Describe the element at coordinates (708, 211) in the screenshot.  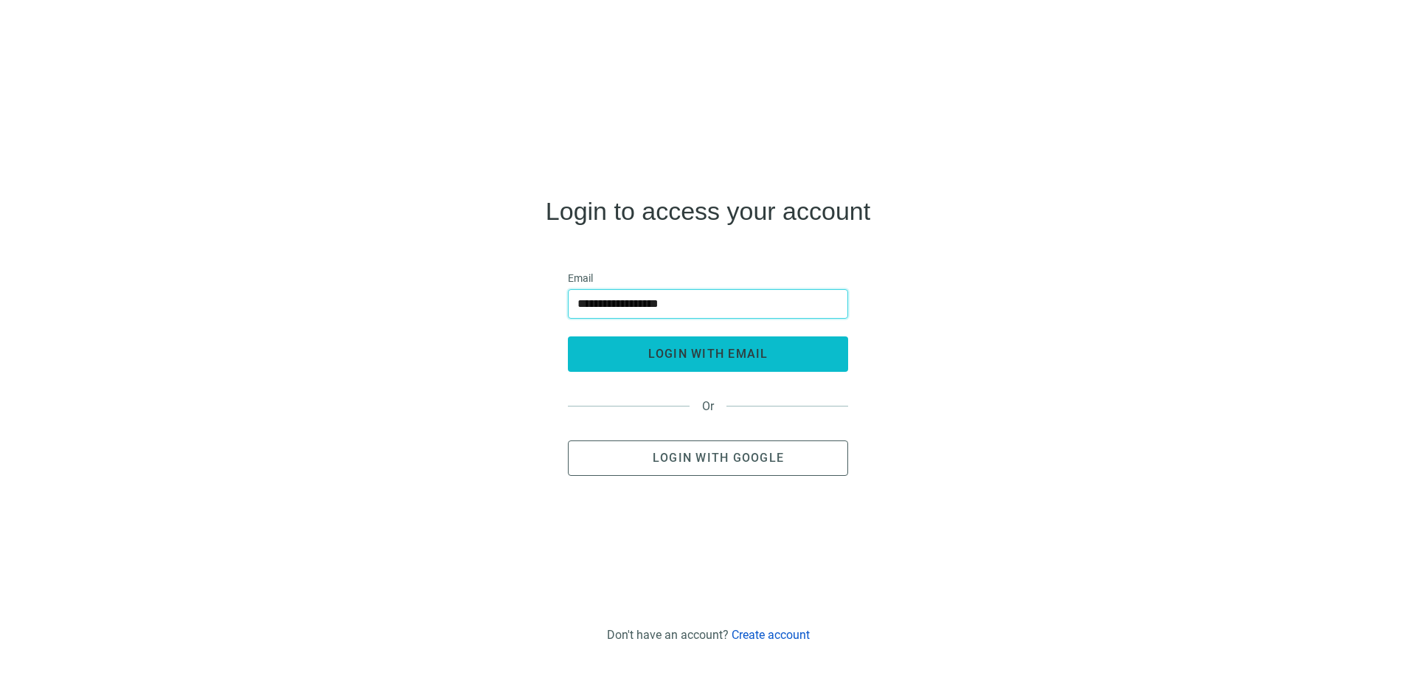
I see `h4: Login to access your account` at that location.